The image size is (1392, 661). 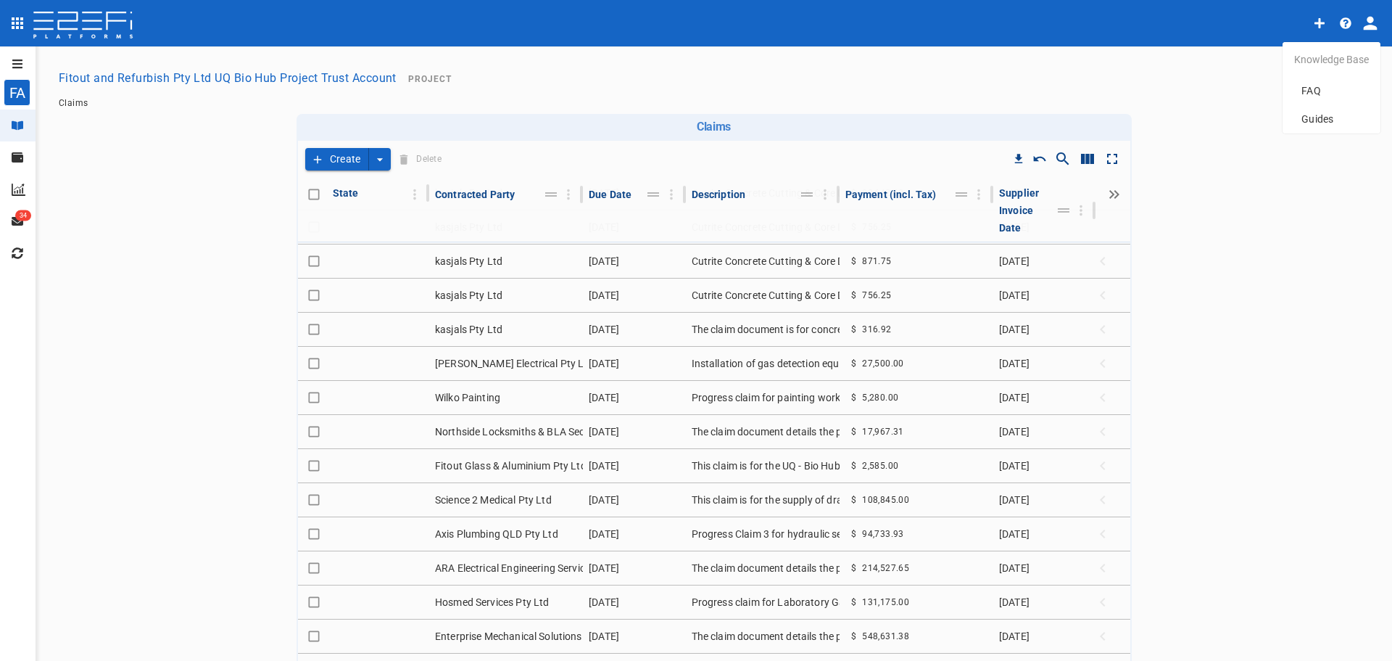 I want to click on div: Guides, so click(x=1335, y=119).